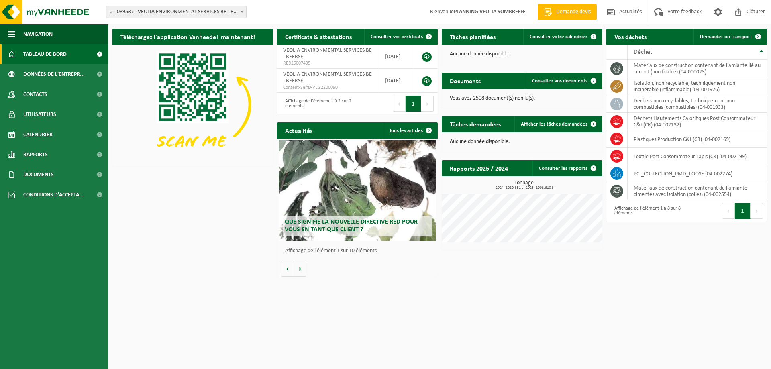 The height and width of the screenshot is (369, 771). Describe the element at coordinates (631, 36) in the screenshot. I see `h2: Vos déchets` at that location.